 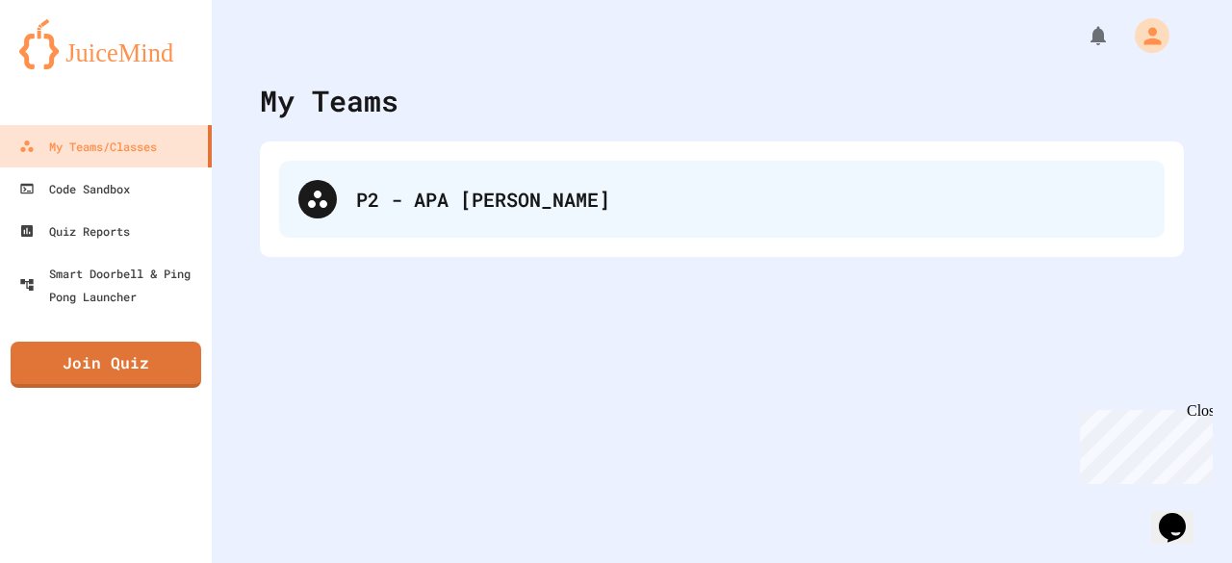 What do you see at coordinates (70, 64) in the screenshot?
I see `div: Chat with us now!Close` at bounding box center [70, 64].